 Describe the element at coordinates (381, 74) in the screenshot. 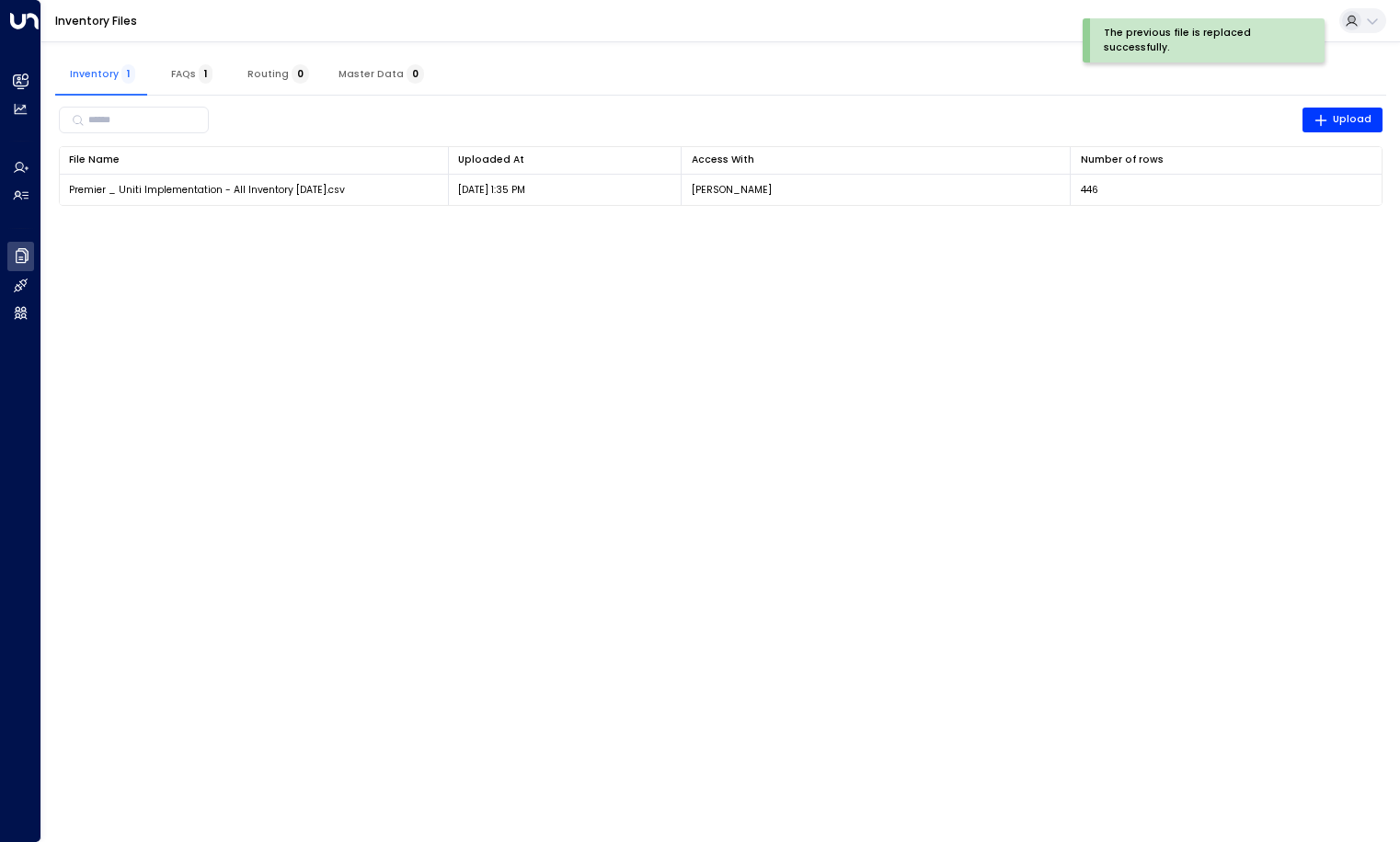

I see `span: Master Data` at that location.